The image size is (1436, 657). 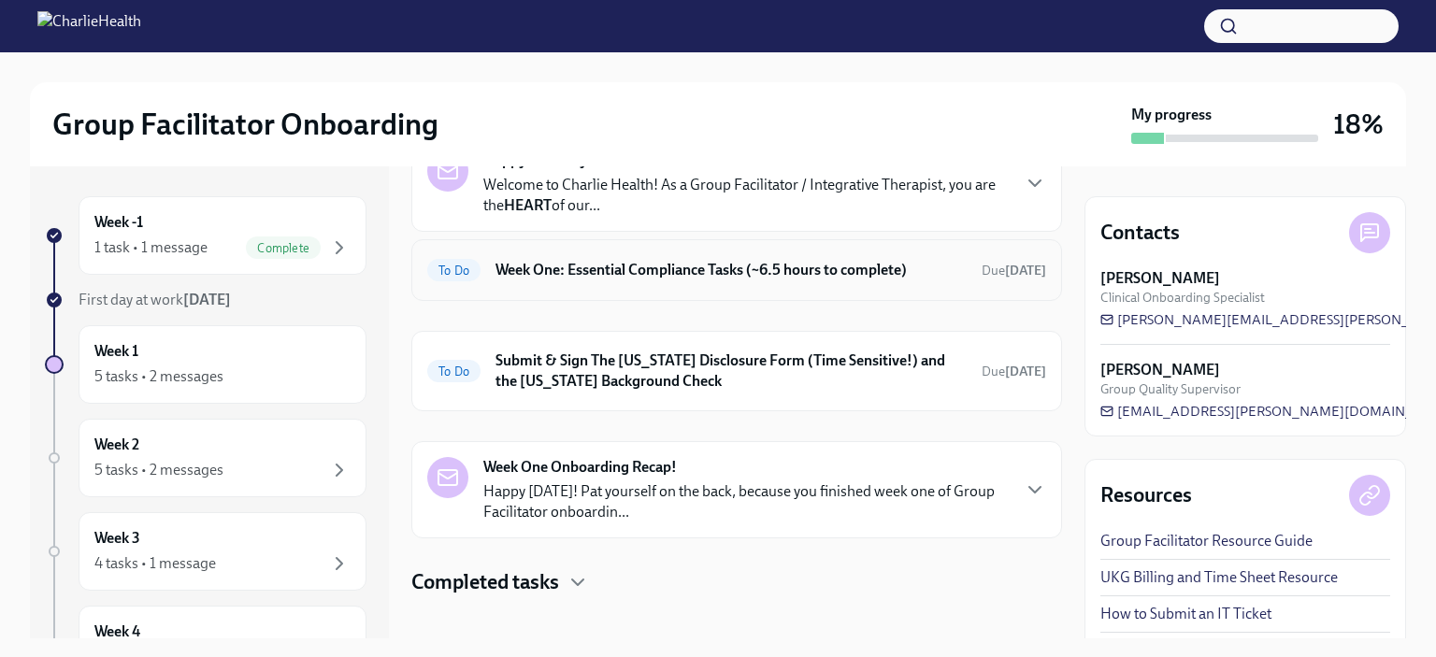 What do you see at coordinates (206, 365) in the screenshot?
I see `a: Week 15 tasks • 2 messages` at bounding box center [206, 365].